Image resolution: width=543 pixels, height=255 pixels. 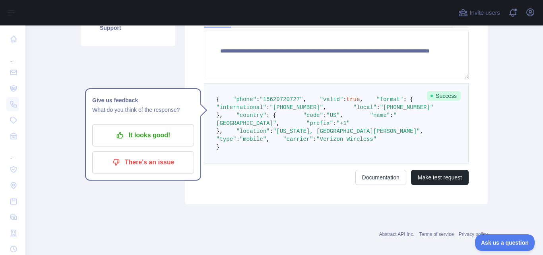 I want to click on p: What do you think of the response?, so click(x=143, y=110).